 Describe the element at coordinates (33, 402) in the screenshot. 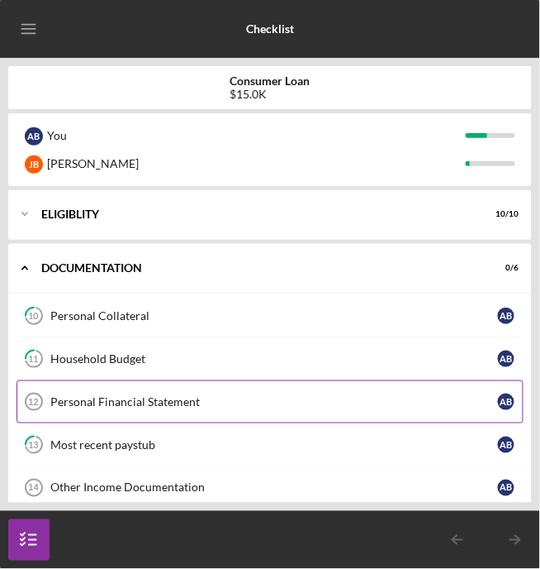

I see `tspan: 12` at that location.